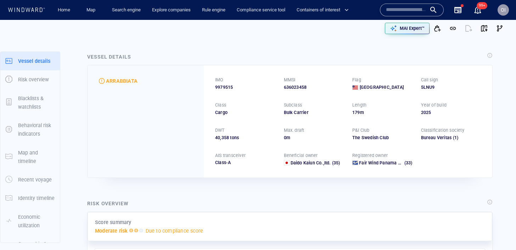  What do you see at coordinates (407, 28) in the screenshot?
I see `button: MAI Expert™` at bounding box center [407, 28].